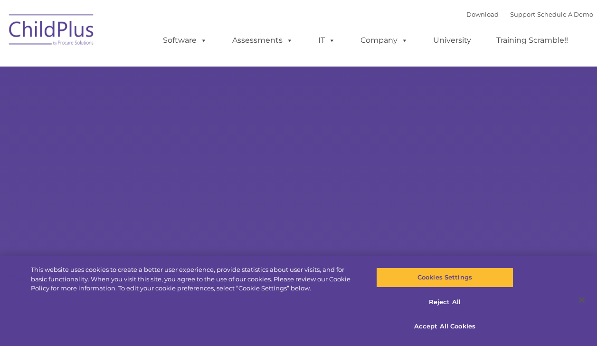 The image size is (597, 346). Describe the element at coordinates (582, 300) in the screenshot. I see `button: Close` at that location.